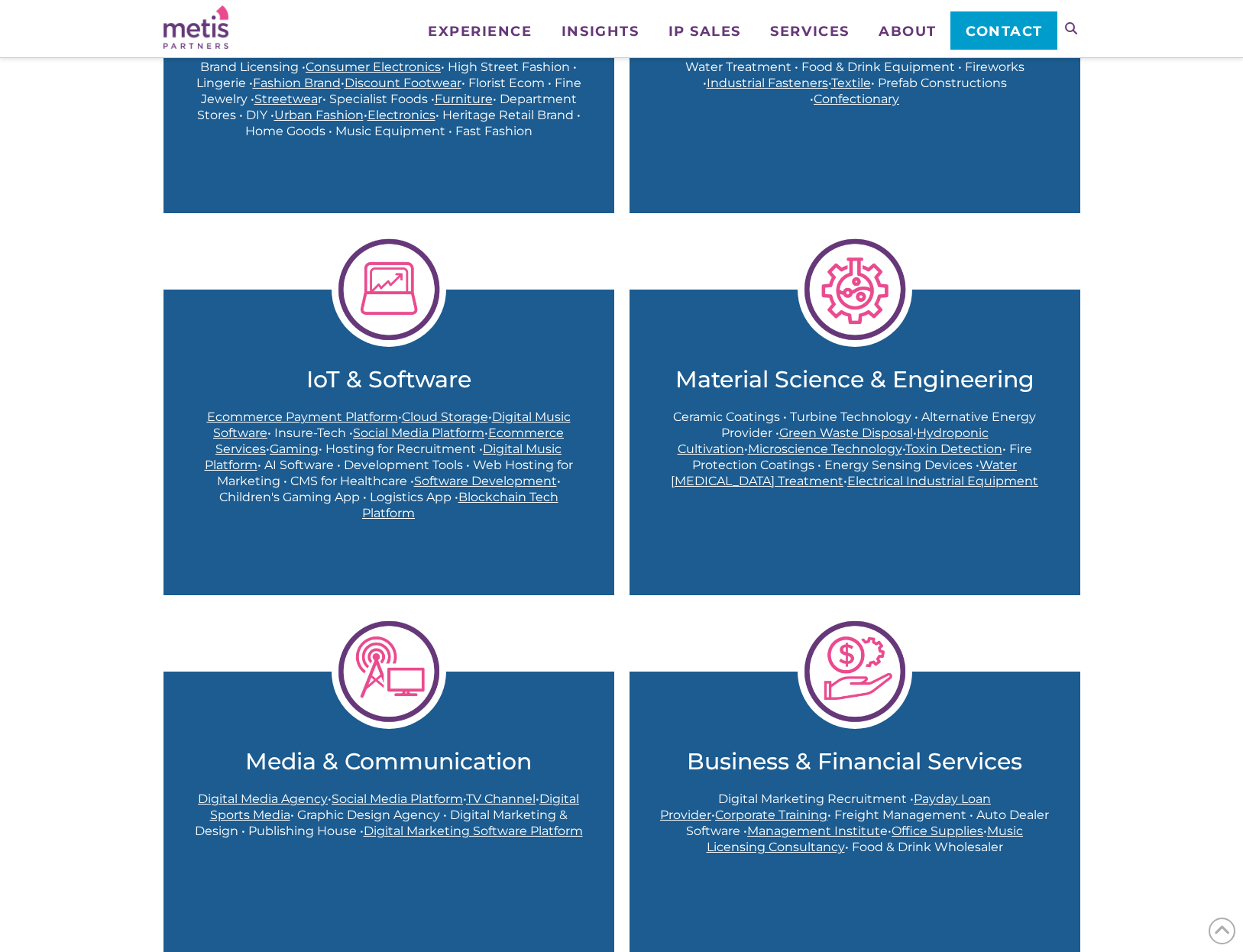 The width and height of the screenshot is (1243, 952). Describe the element at coordinates (388, 672) in the screenshot. I see `img: MediaComms-1024x1024.png` at that location.